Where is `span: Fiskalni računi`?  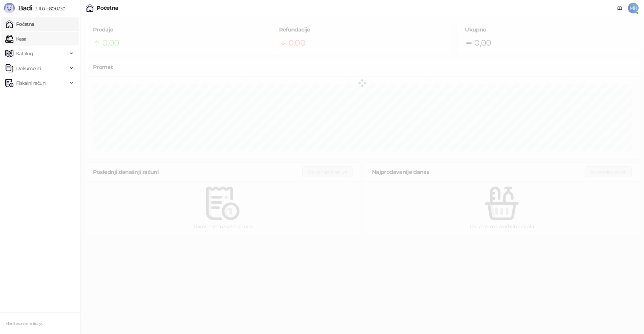 span: Fiskalni računi is located at coordinates (31, 83).